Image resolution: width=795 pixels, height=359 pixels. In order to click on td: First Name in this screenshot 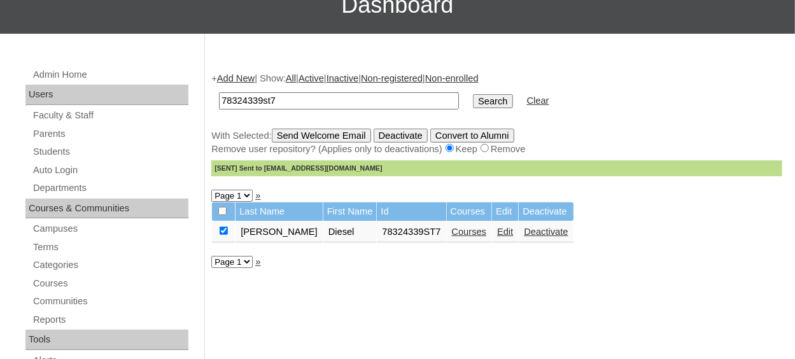, I will do `click(350, 211)`.